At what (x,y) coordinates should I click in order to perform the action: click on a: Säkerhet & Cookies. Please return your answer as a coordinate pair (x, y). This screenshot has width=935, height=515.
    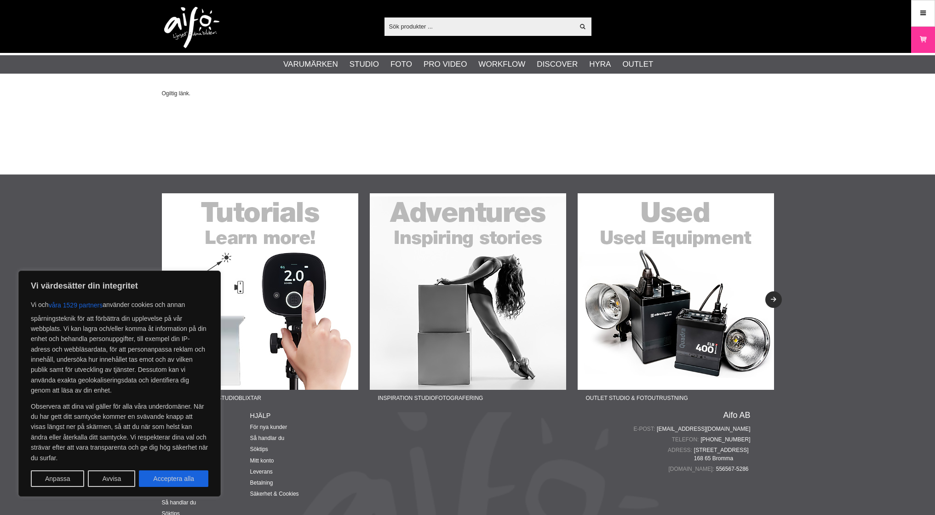
    Looking at the image, I should click on (275, 494).